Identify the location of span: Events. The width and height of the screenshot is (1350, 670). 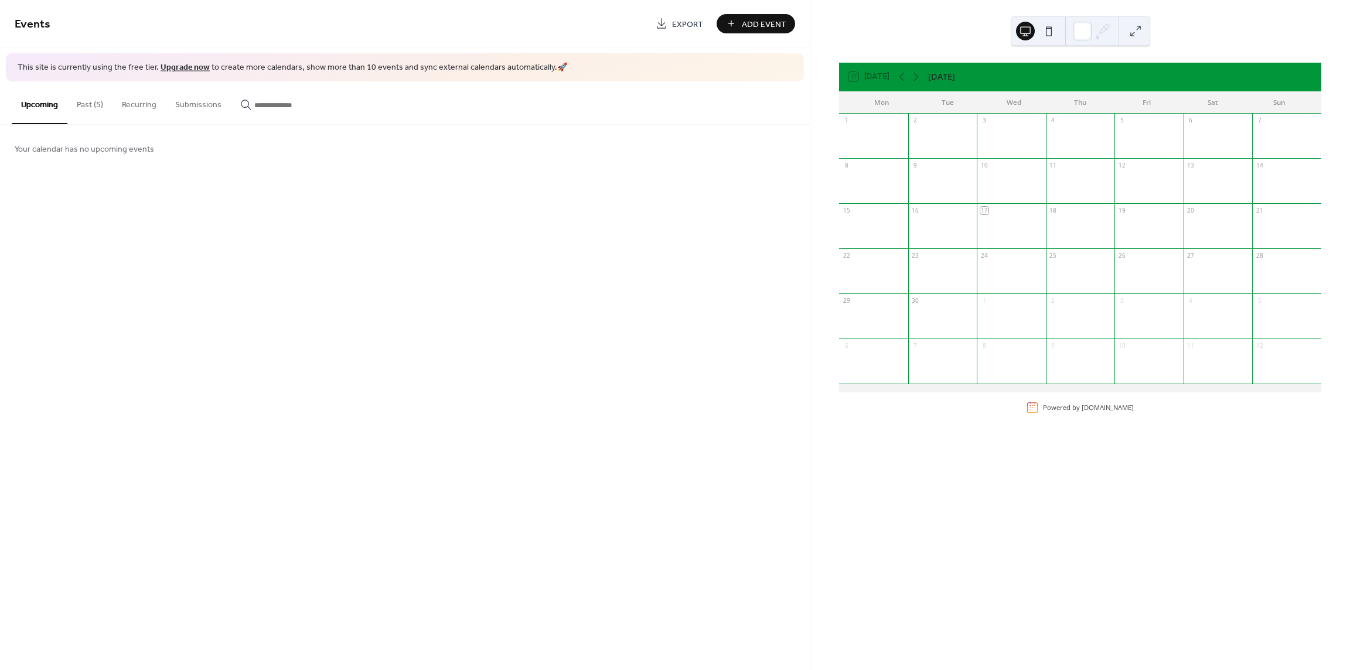
(32, 24).